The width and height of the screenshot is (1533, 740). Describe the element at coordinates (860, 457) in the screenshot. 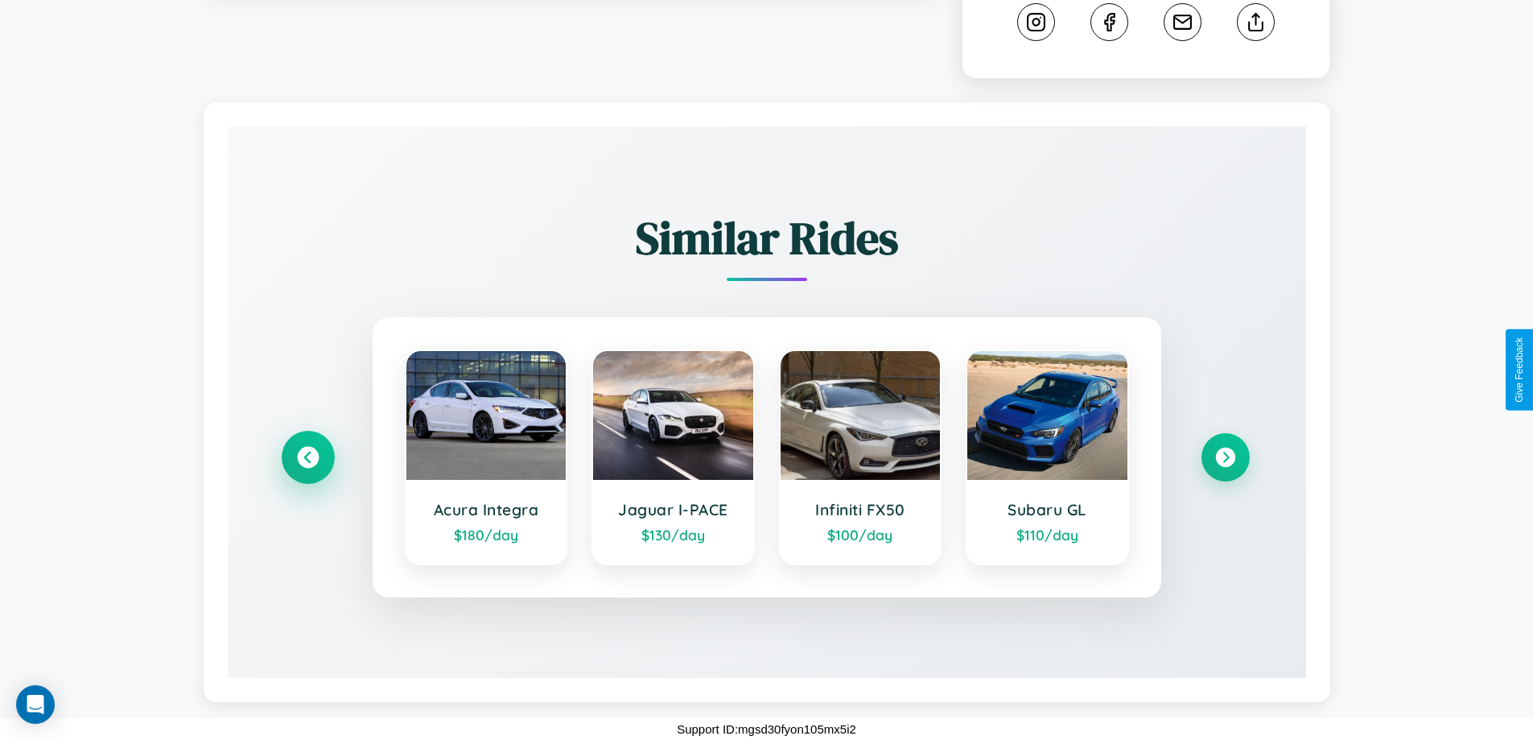

I see `a: Infiniti FX50$100/day` at that location.